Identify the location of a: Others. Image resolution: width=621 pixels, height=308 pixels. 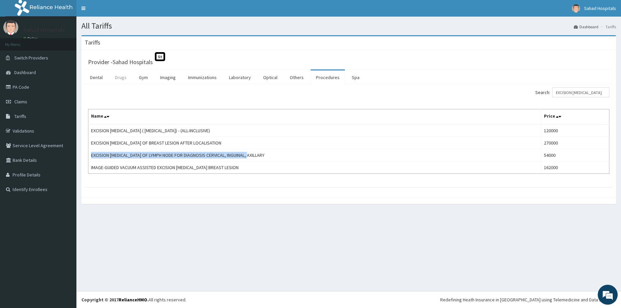
(297, 77).